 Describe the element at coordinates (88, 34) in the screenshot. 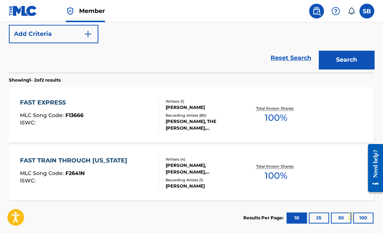

I see `img: 9d2ae6d4665cec9f34b9.svg` at that location.